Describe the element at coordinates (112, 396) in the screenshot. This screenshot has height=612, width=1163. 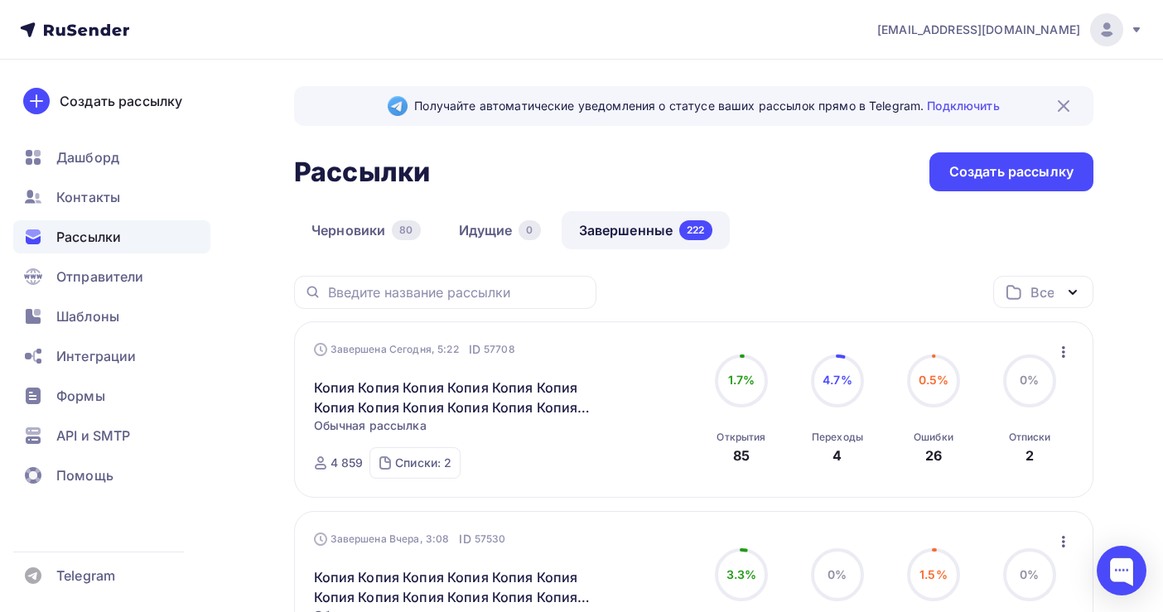
I see `a: Формы` at that location.